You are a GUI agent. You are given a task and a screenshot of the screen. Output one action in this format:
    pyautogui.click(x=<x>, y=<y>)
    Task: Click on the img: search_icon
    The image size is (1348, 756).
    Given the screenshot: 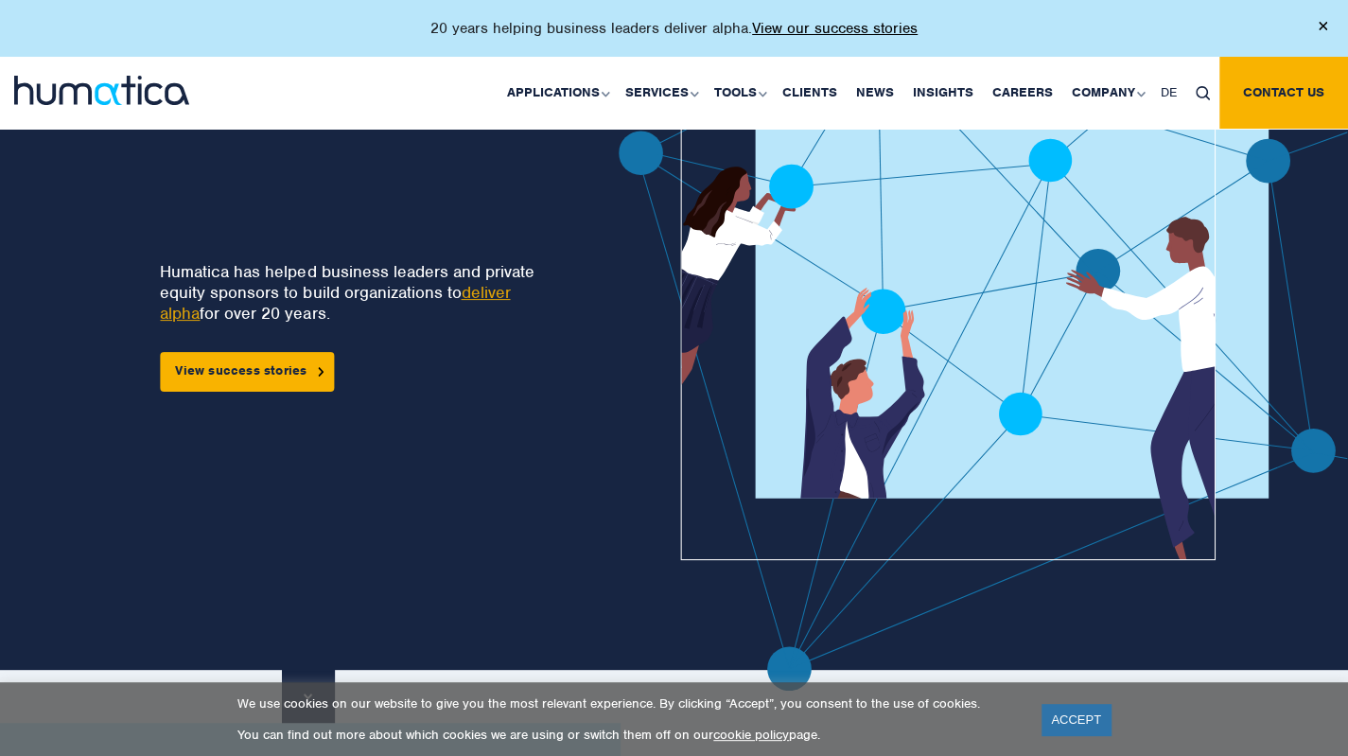 What is the action you would take?
    pyautogui.click(x=1202, y=93)
    